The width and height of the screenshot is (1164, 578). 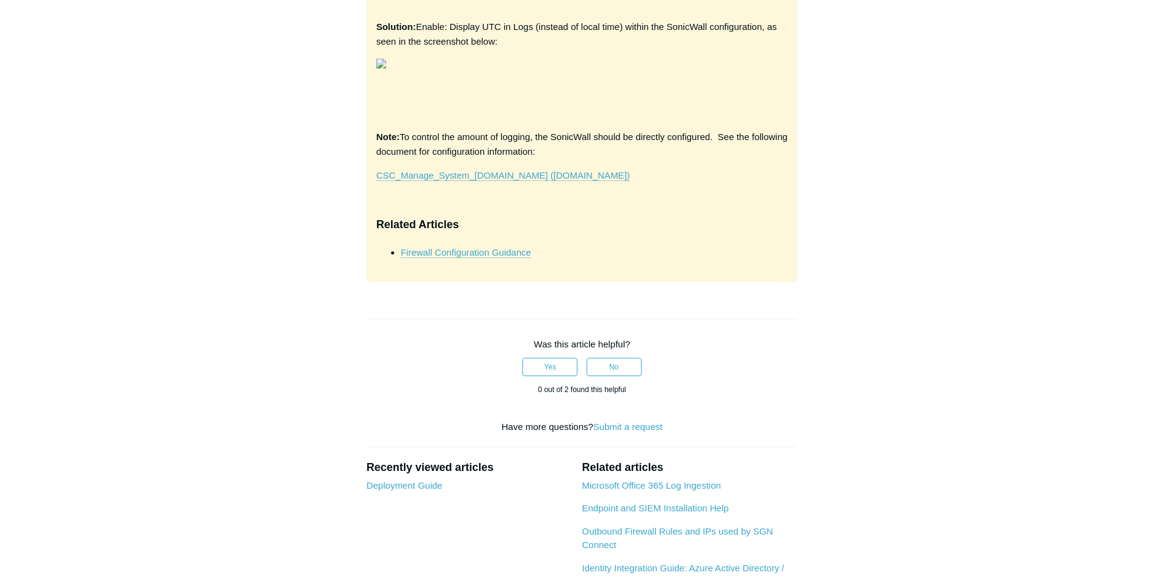 I want to click on a: Submit a request, so click(x=628, y=426).